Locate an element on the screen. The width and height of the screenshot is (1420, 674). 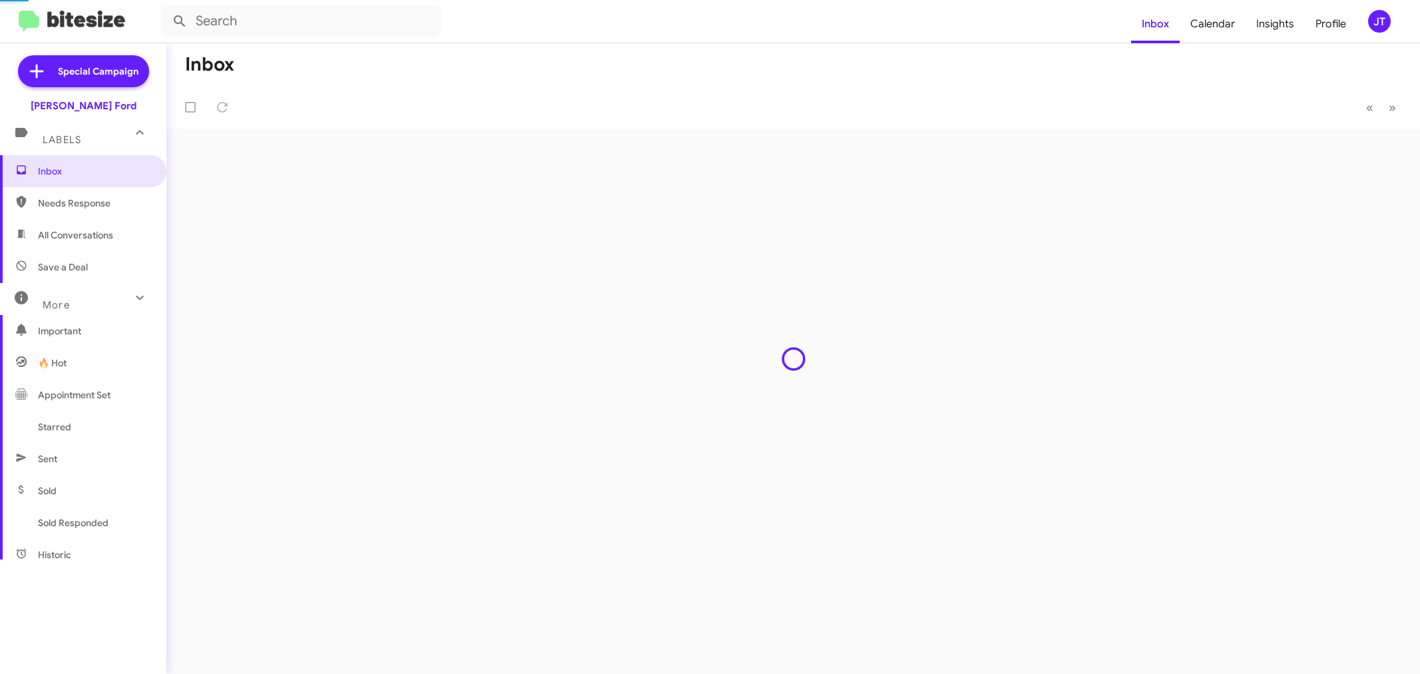
span: Starred is located at coordinates (55, 427).